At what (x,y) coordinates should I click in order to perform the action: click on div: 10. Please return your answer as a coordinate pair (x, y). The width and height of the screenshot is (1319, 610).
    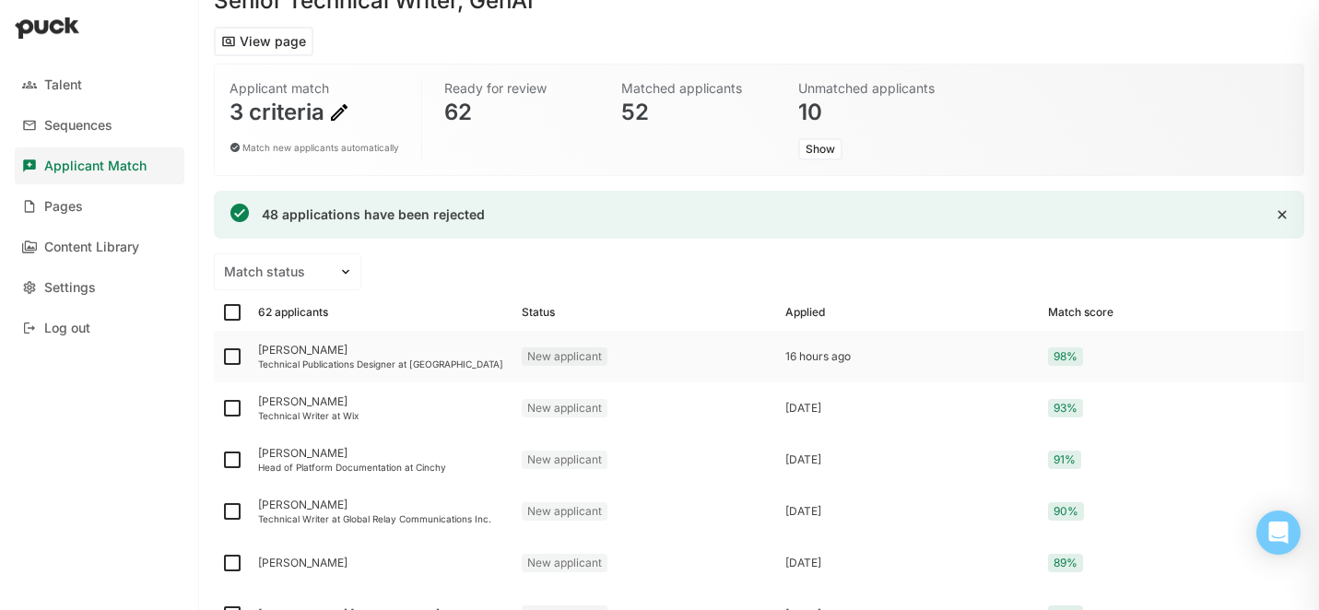
    Looking at the image, I should click on (874, 112).